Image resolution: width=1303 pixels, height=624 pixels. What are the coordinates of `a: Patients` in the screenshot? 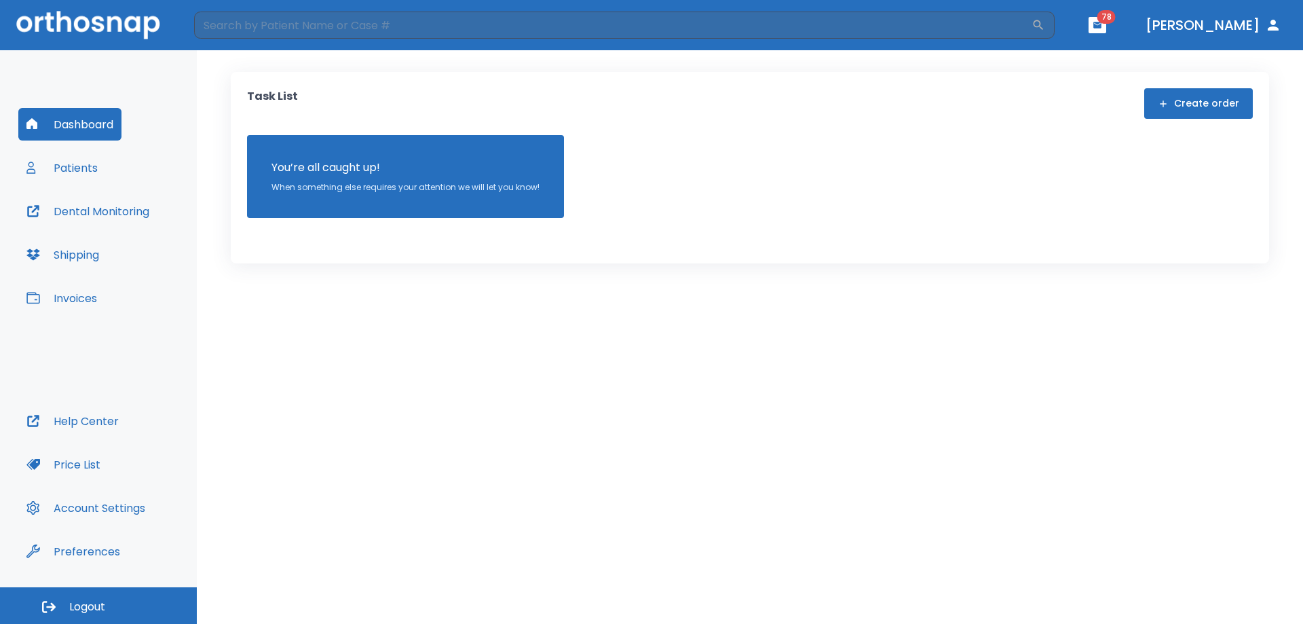 It's located at (62, 168).